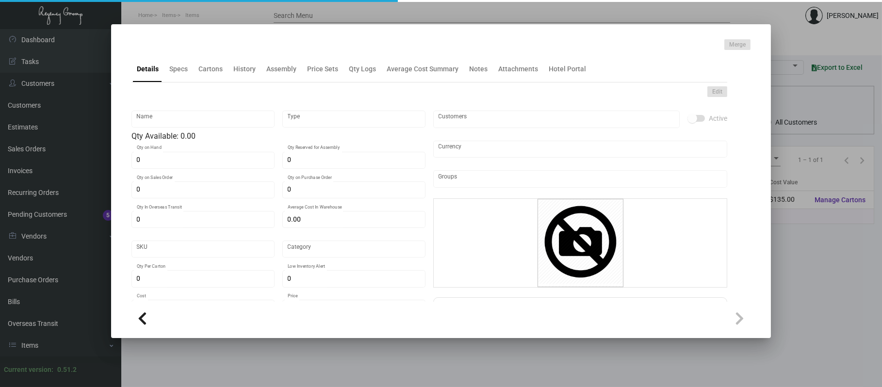 The height and width of the screenshot is (387, 882). What do you see at coordinates (29, 370) in the screenshot?
I see `div: Current version:` at bounding box center [29, 370].